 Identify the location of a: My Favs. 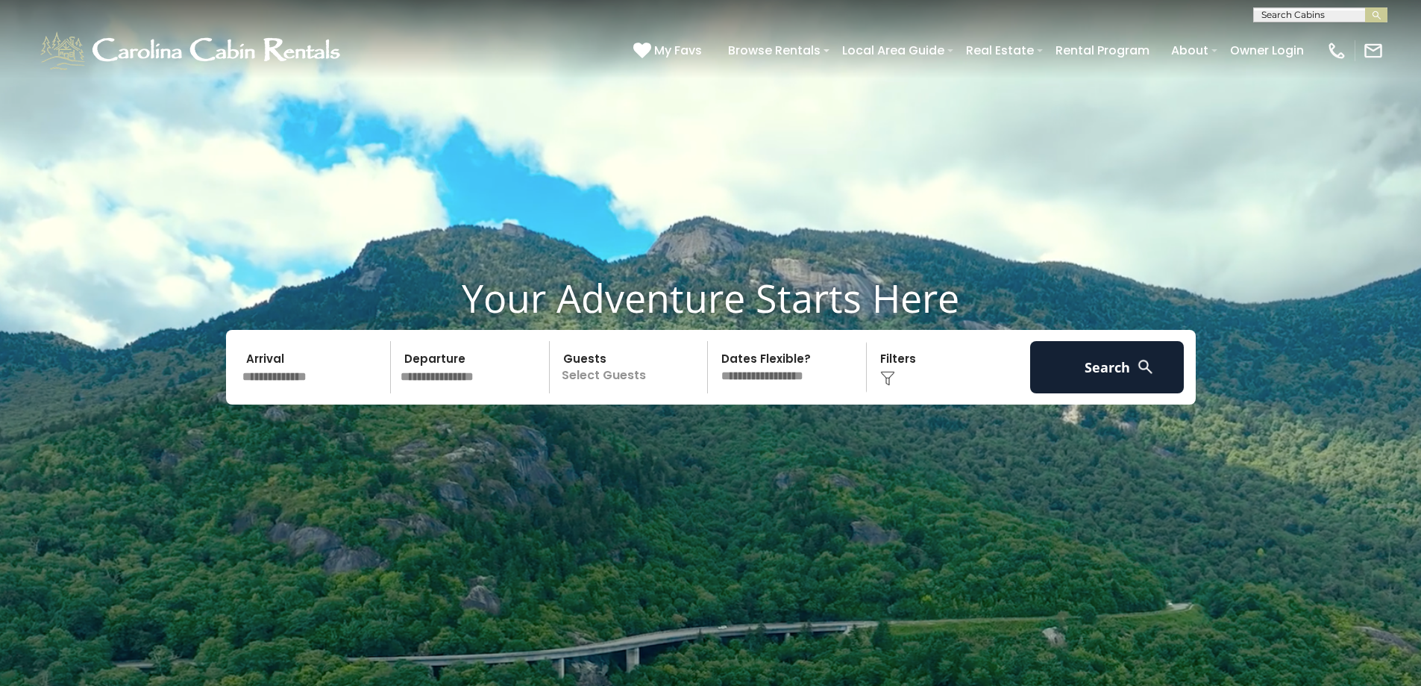
(669, 51).